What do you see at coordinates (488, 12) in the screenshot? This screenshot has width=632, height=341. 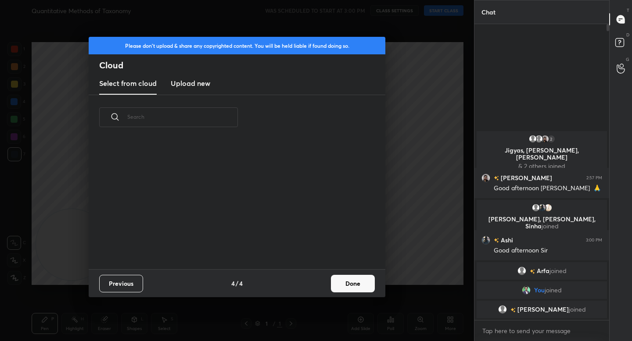 I see `p: Chat` at bounding box center [488, 12].